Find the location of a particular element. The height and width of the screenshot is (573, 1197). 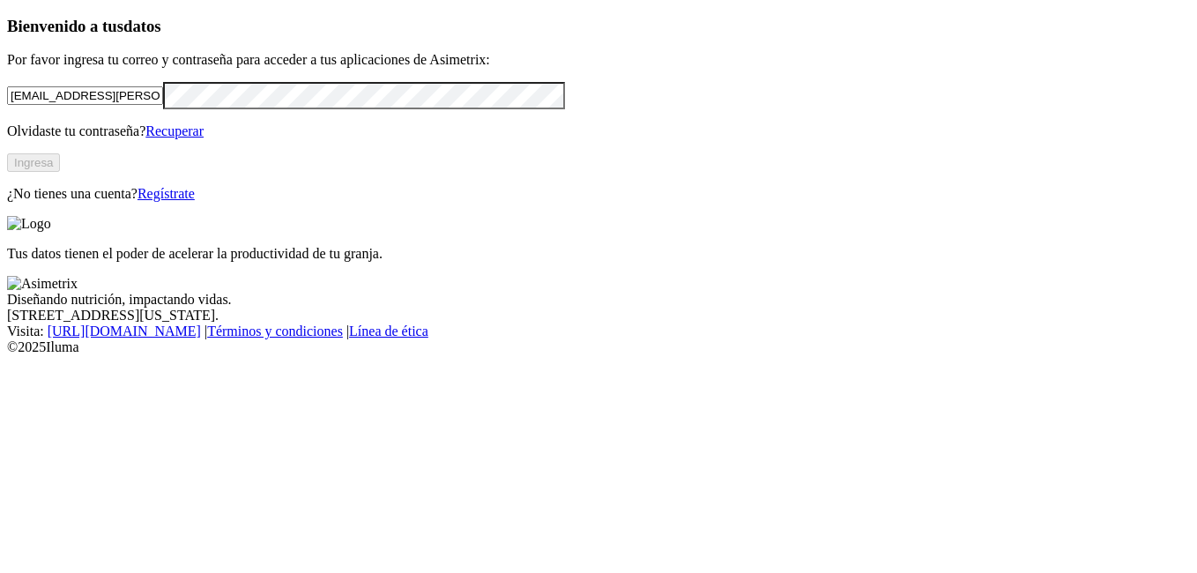

p: Tus datos tienen el poder de acelerar la productividad de tu granja. is located at coordinates (598, 254).